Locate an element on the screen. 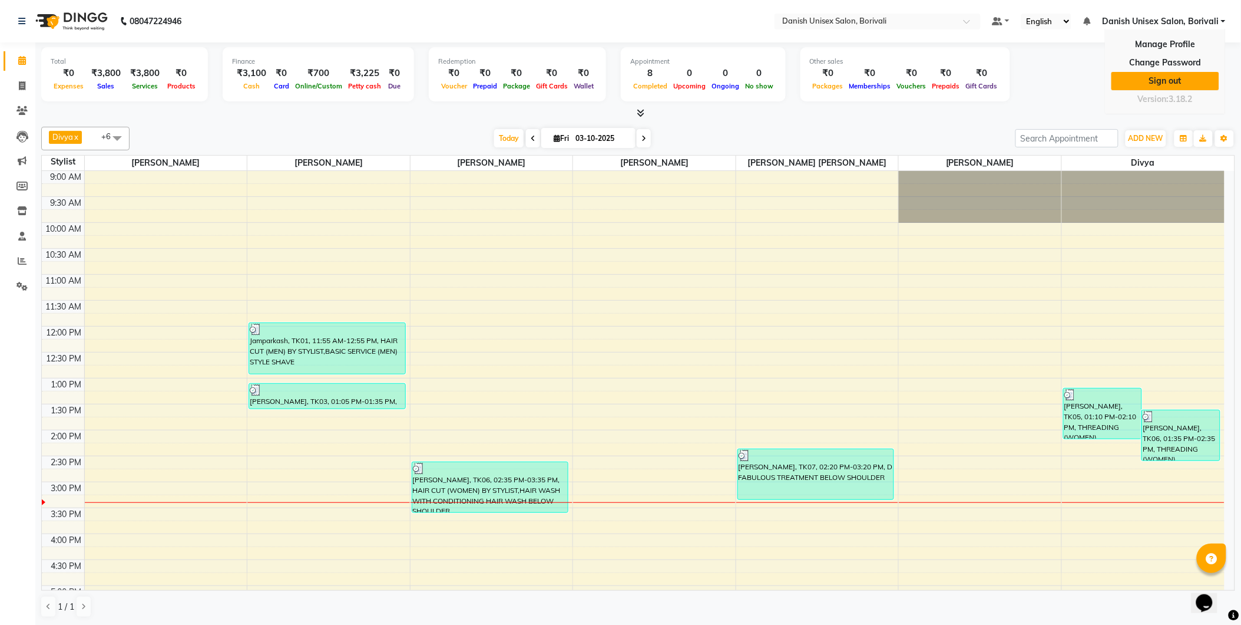 The image size is (1241, 625). div: ₹3,225 is located at coordinates (365, 73).